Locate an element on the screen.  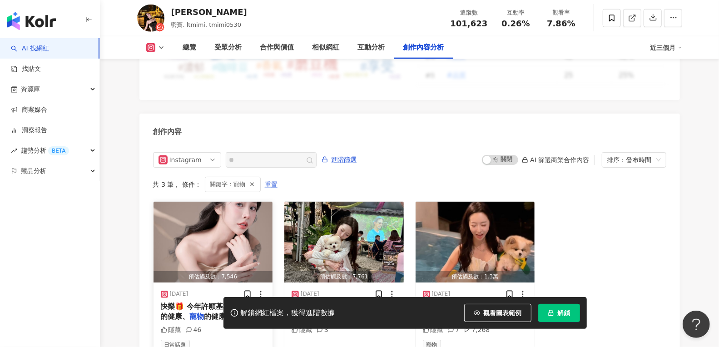
button: 預估觸及數：1.3萬 is located at coordinates (475, 242).